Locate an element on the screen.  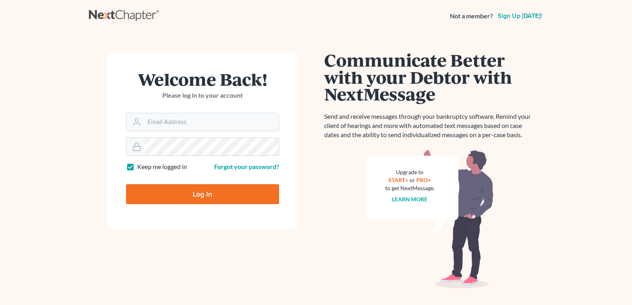
p: Please log in to your account is located at coordinates (202, 95).